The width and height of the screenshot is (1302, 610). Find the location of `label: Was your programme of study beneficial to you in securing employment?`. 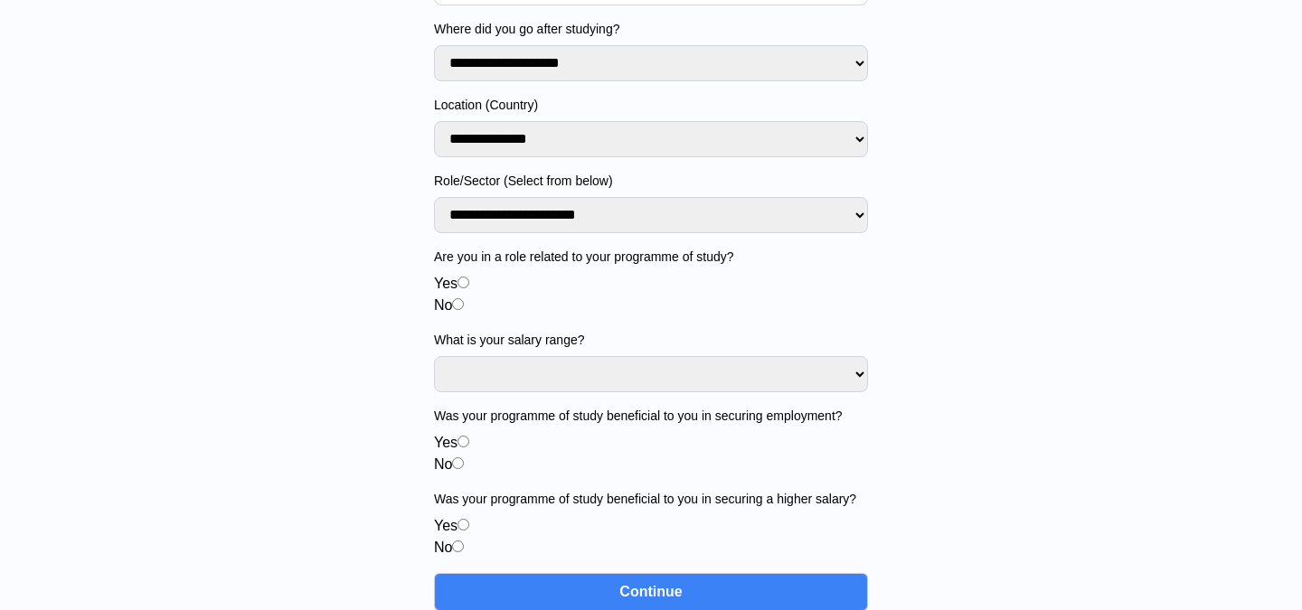

label: Was your programme of study beneficial to you in securing employment? is located at coordinates (651, 416).